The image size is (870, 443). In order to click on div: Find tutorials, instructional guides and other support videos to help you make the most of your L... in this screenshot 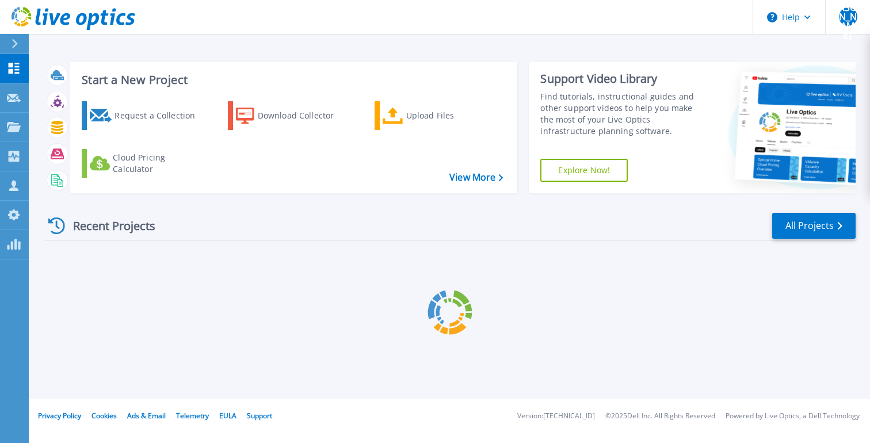, I will do `click(622, 114)`.